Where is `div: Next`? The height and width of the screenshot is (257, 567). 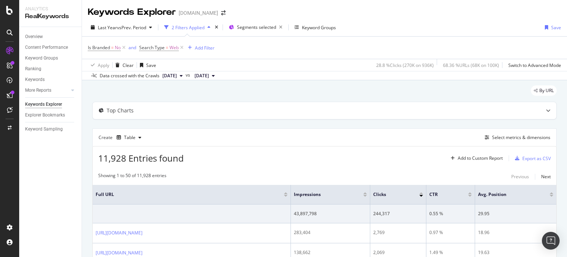 div: Next is located at coordinates (546, 176).